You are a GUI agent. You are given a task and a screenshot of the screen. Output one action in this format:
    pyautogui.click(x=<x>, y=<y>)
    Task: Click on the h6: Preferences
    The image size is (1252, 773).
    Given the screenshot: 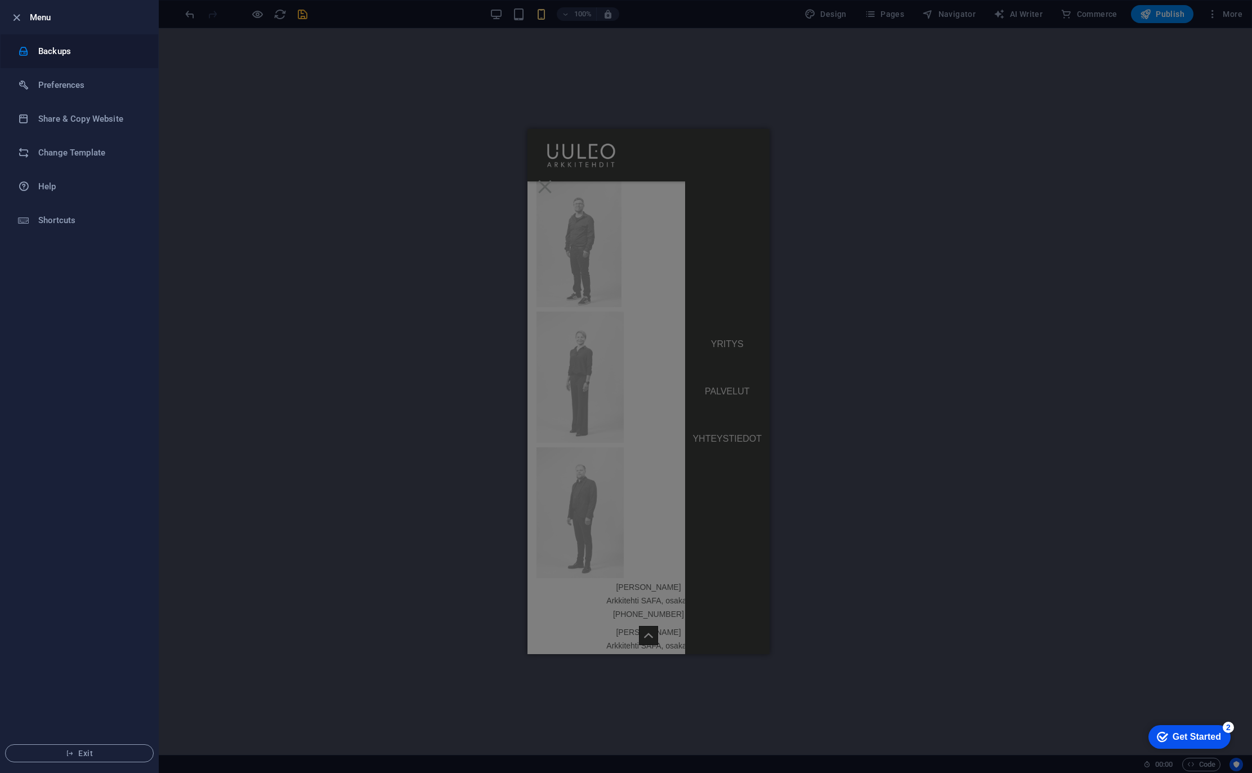 What is the action you would take?
    pyautogui.click(x=90, y=85)
    